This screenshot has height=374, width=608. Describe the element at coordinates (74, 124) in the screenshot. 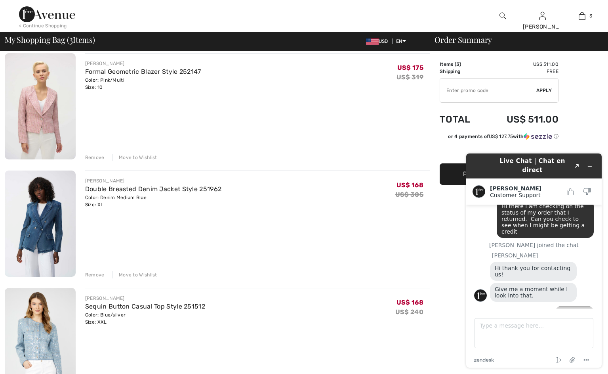

I see `span: Hi thank you for contacting us!` at that location.